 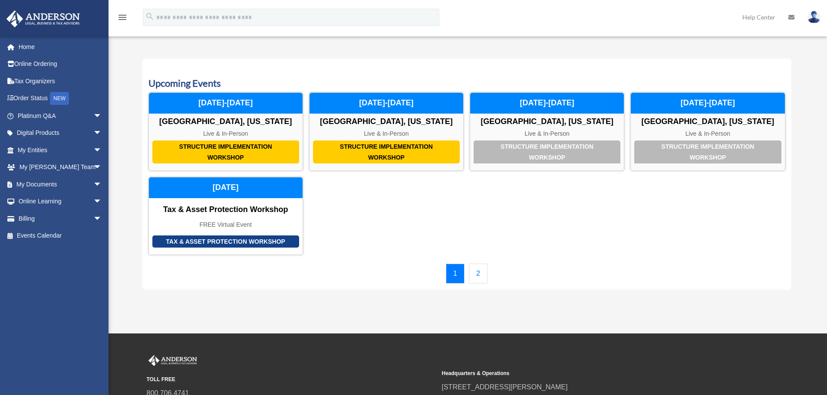 What do you see at coordinates (122, 17) in the screenshot?
I see `i: menu` at bounding box center [122, 17].